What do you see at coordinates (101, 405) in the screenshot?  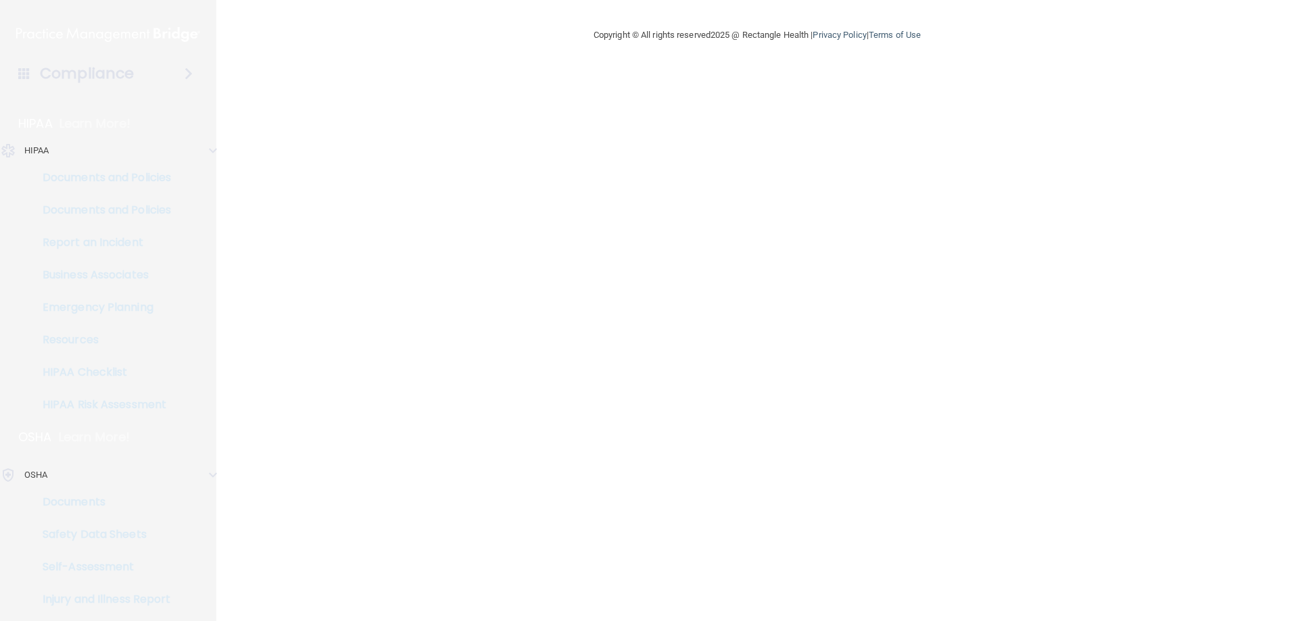 I see `p: HIPAA Risk Assessment` at bounding box center [101, 405].